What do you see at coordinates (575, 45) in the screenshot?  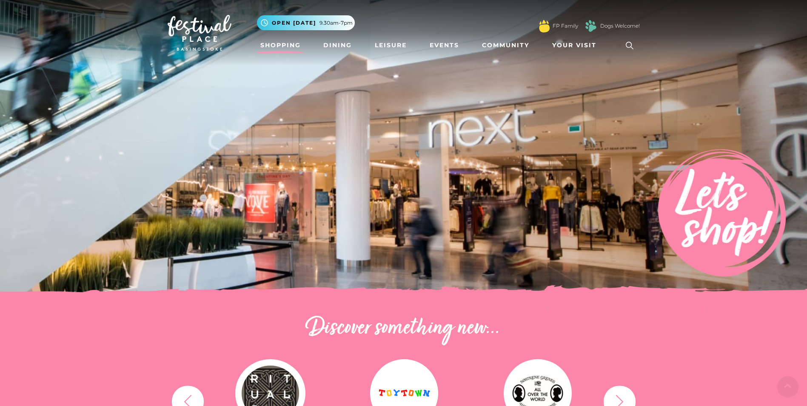 I see `span: Your Visit` at bounding box center [575, 45].